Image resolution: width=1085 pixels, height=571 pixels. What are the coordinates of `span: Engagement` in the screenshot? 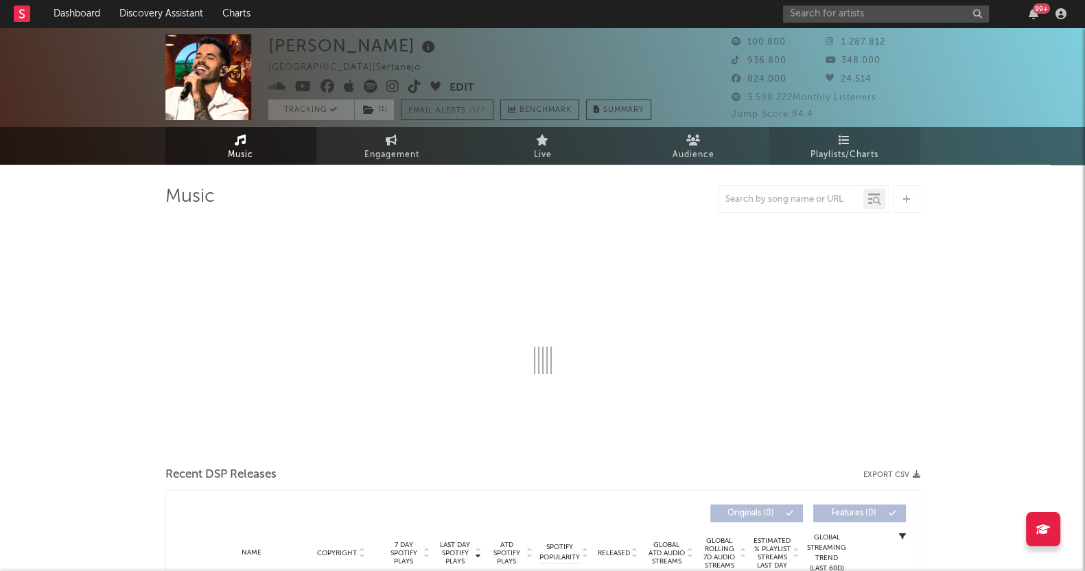 It's located at (392, 155).